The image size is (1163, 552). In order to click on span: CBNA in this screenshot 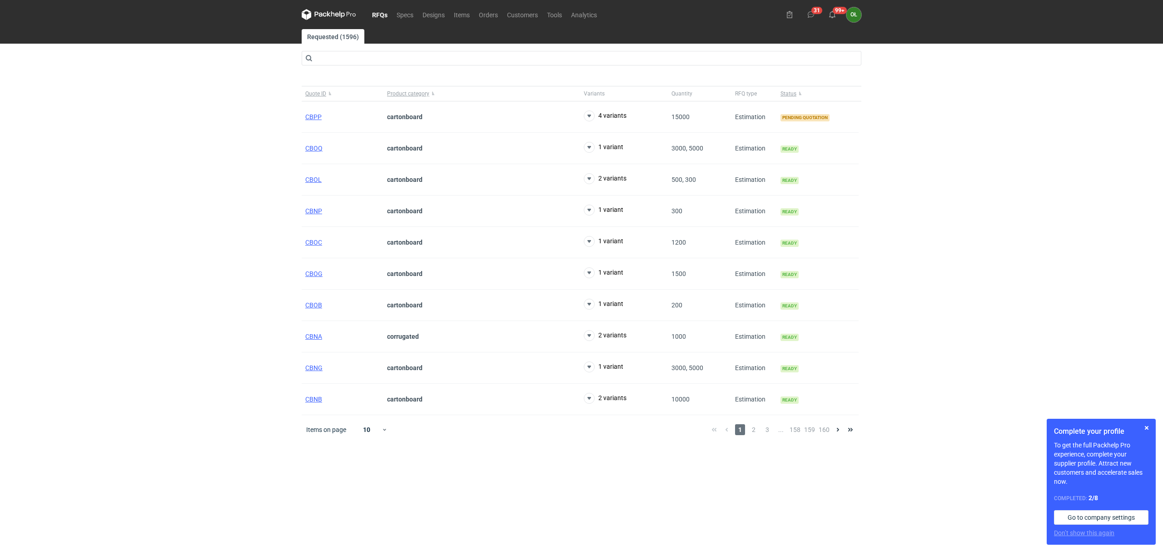, I will do `click(314, 336)`.